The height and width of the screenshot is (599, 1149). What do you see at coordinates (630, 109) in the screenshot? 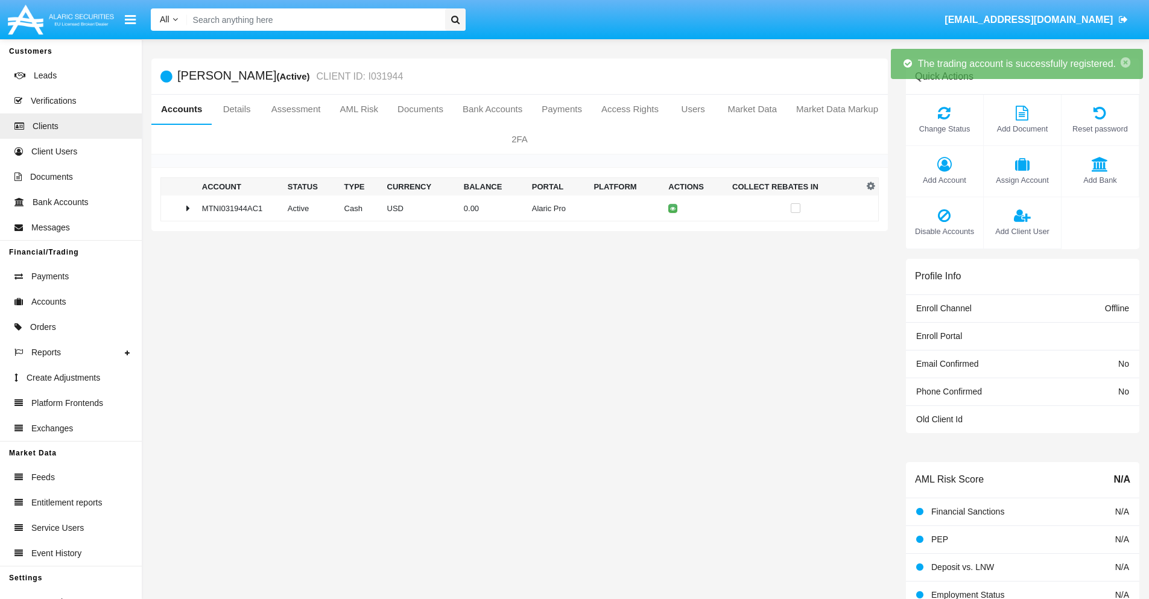
I see `a: Access Rights` at bounding box center [630, 109].